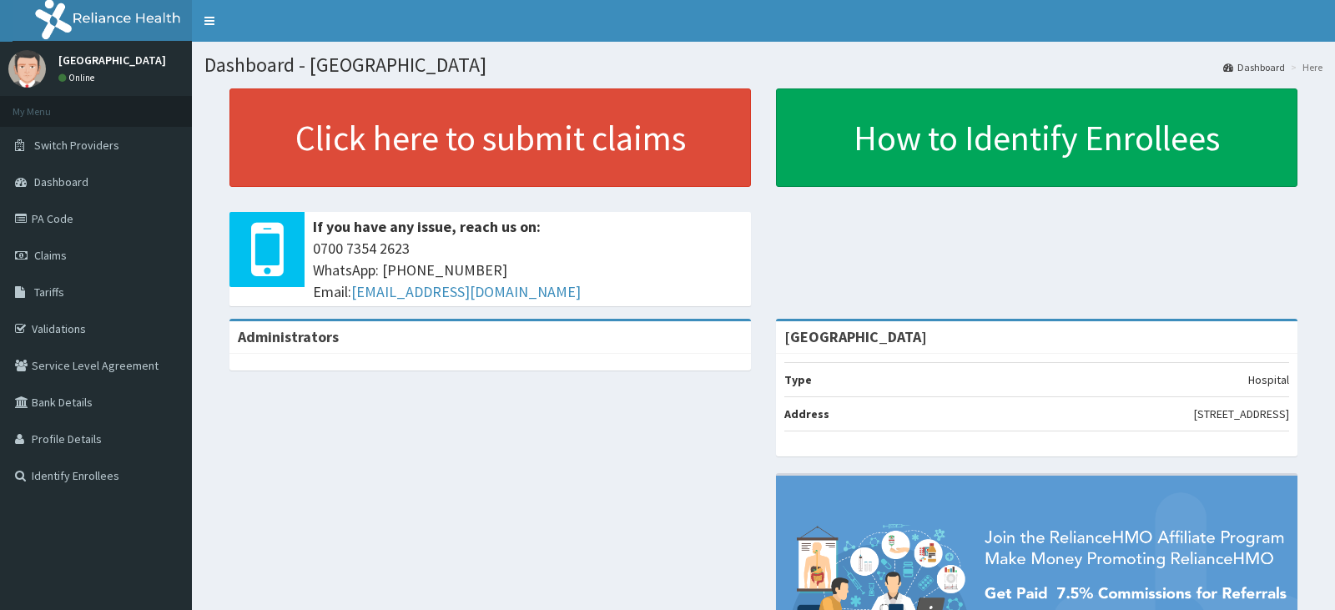 The image size is (1335, 610). What do you see at coordinates (807, 414) in the screenshot?
I see `b: Address` at bounding box center [807, 414].